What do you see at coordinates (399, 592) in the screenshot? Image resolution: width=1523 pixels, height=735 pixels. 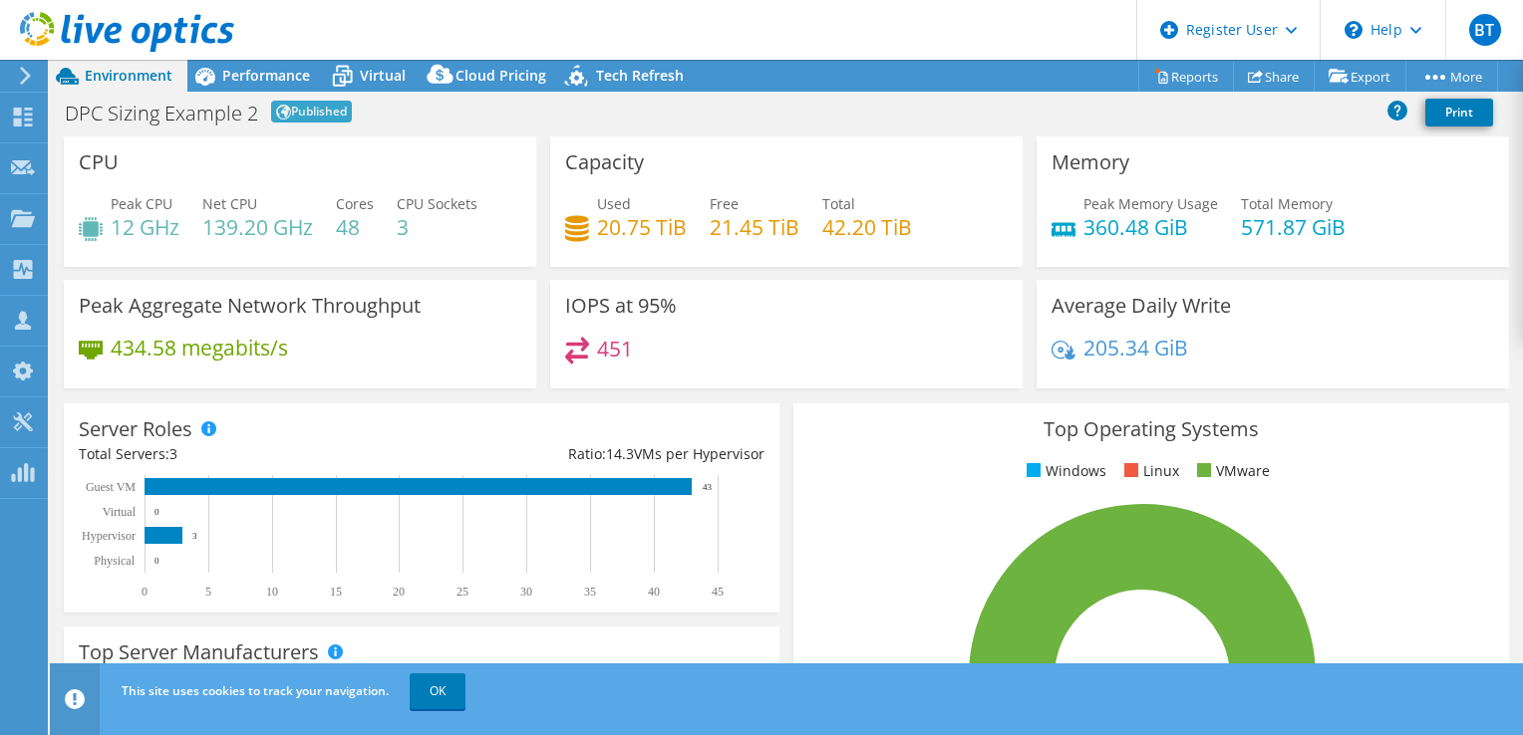 I see `text: 20` at bounding box center [399, 592].